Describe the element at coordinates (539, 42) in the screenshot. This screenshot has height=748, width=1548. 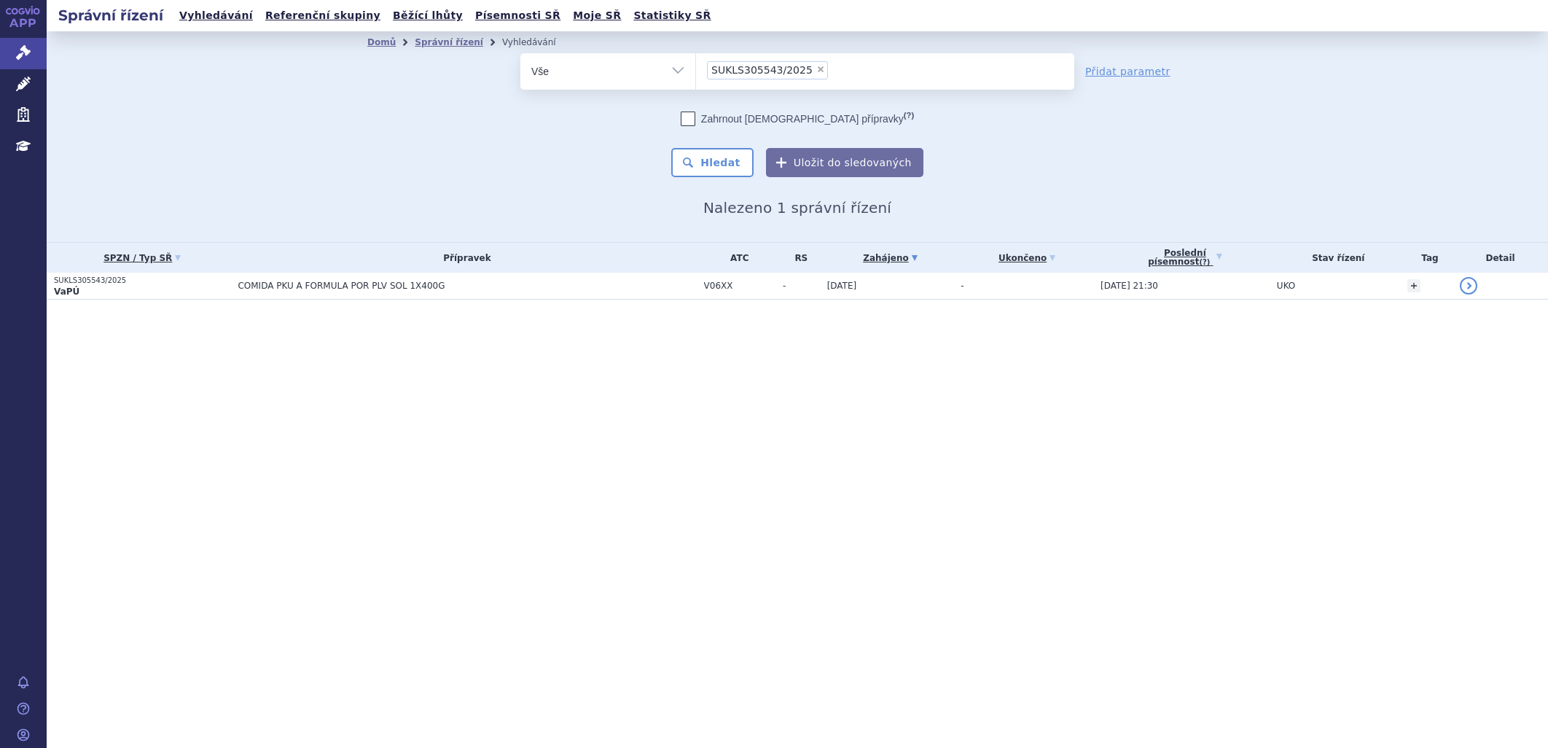
I see `li: Vyhledávání` at that location.